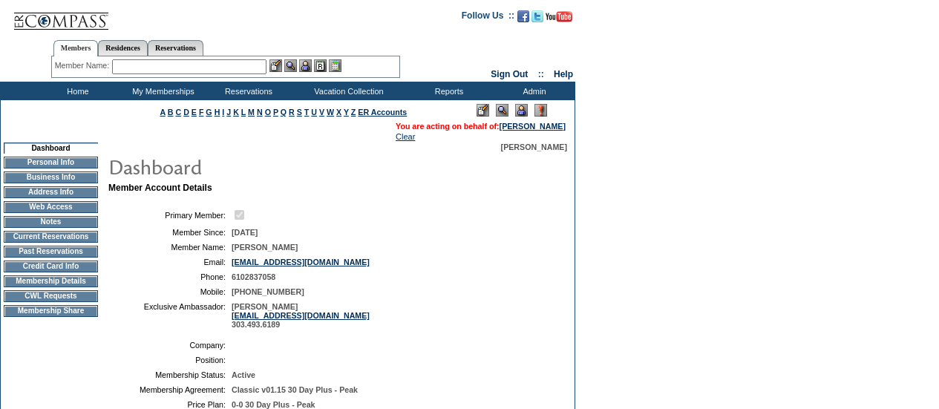 The width and height of the screenshot is (939, 409). Describe the element at coordinates (209, 112) in the screenshot. I see `a: G` at that location.